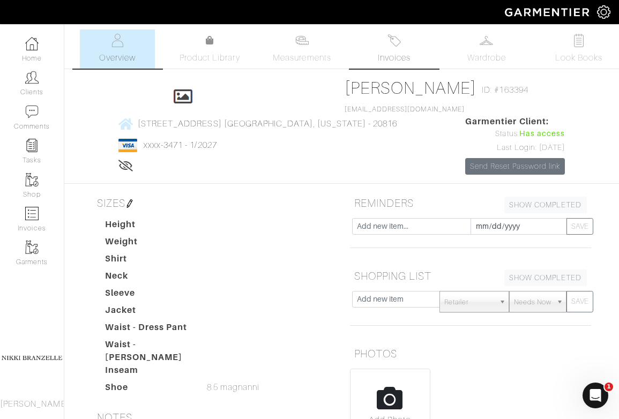 The image size is (619, 419). I want to click on span: Look Books, so click(579, 58).